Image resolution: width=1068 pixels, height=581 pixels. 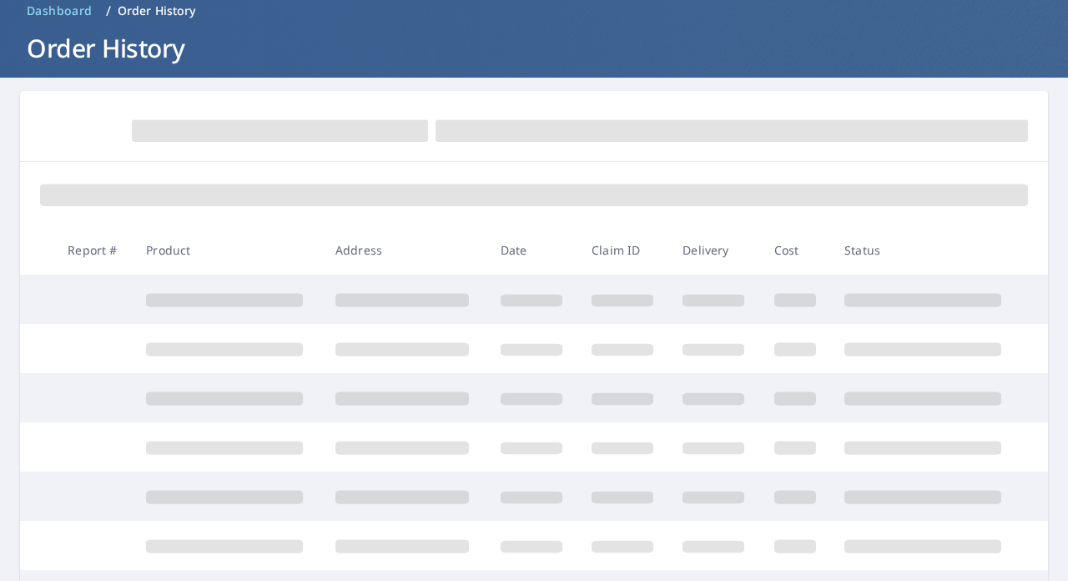 I want to click on th: Claim ID, so click(x=623, y=250).